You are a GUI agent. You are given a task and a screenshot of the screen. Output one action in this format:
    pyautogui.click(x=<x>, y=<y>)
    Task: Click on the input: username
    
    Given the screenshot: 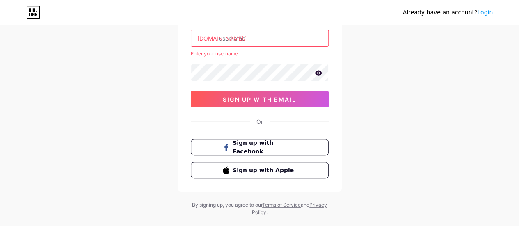 What is the action you would take?
    pyautogui.click(x=260, y=38)
    